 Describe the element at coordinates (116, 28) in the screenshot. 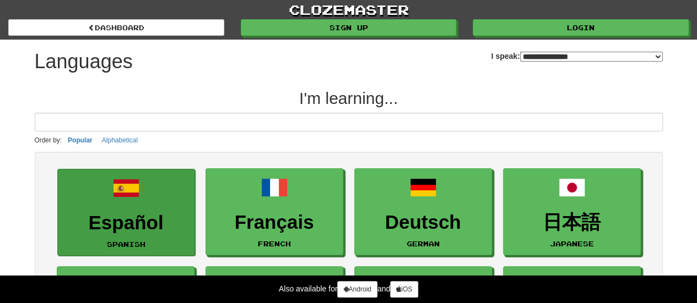

I see `a: dashboard` at that location.